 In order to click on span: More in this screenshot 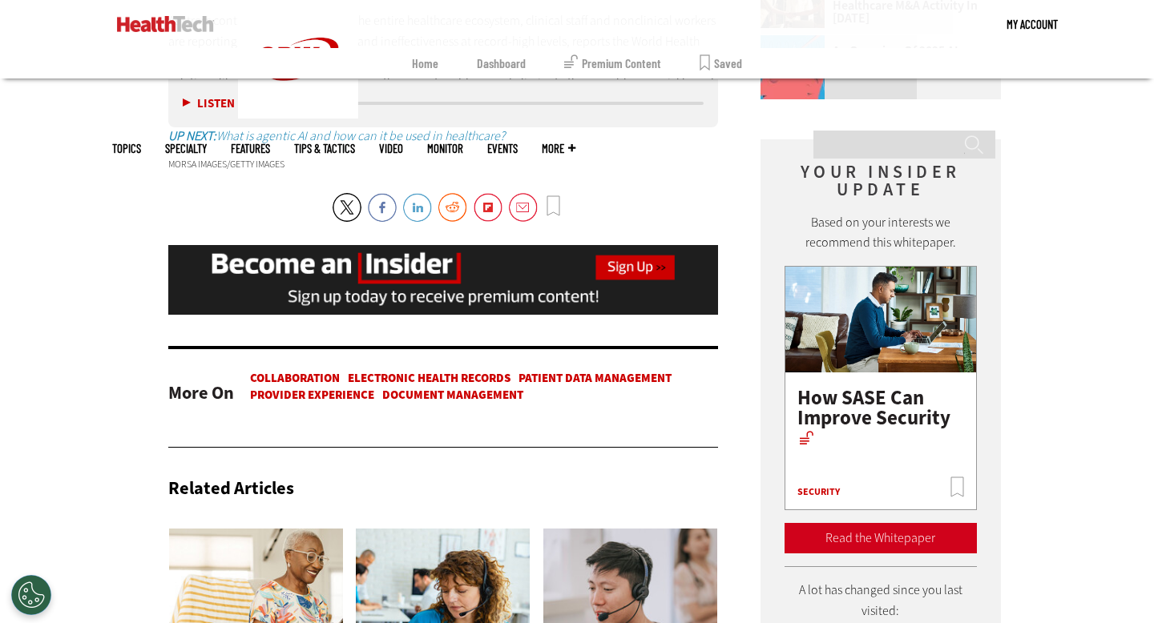, I will do `click(559, 148)`.